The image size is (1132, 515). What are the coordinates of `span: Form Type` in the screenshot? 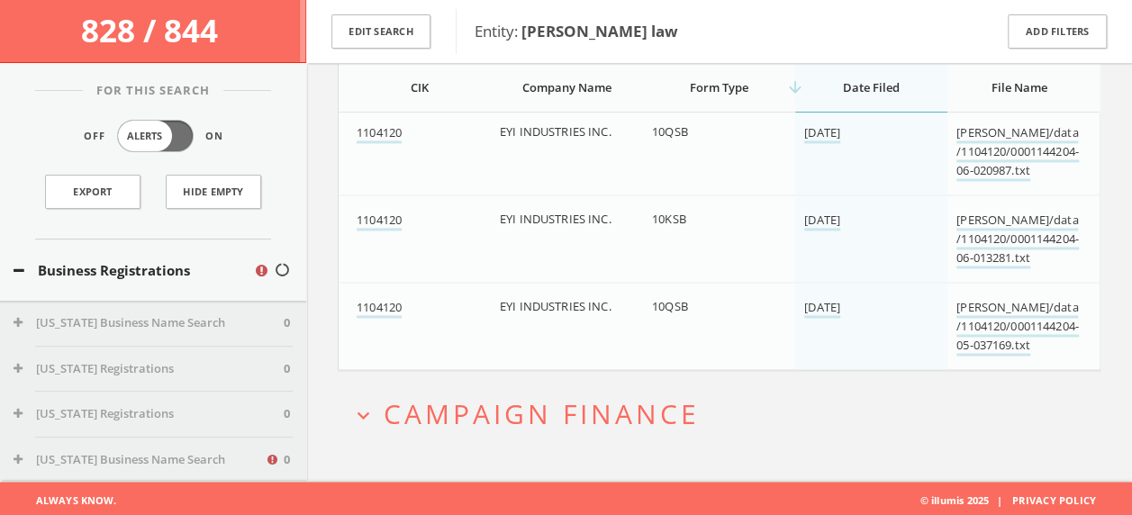 It's located at (719, 87).